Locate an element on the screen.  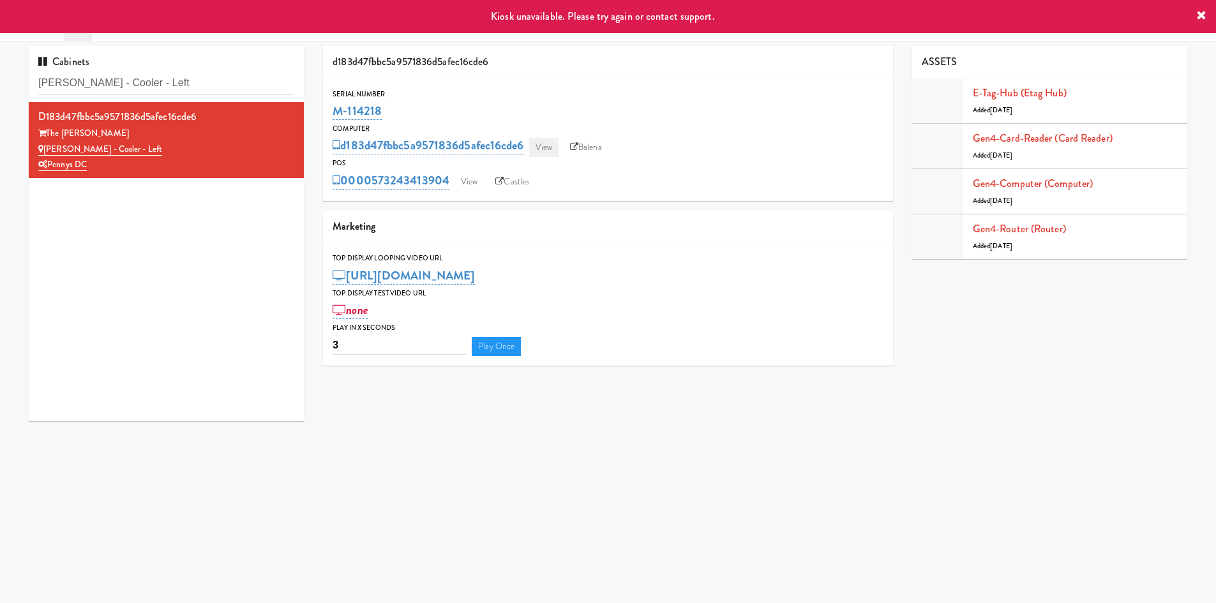
div: Serial Number is located at coordinates (608, 94).